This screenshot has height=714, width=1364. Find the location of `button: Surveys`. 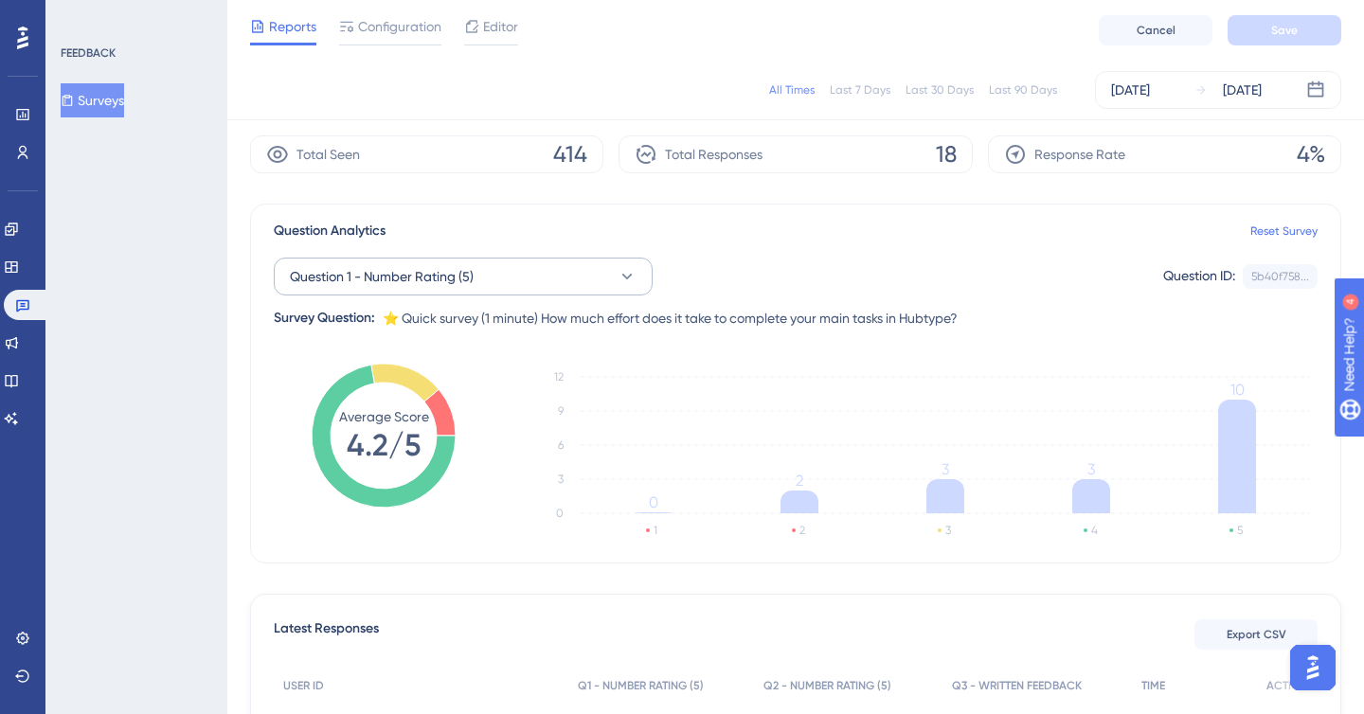

button: Surveys is located at coordinates (92, 100).